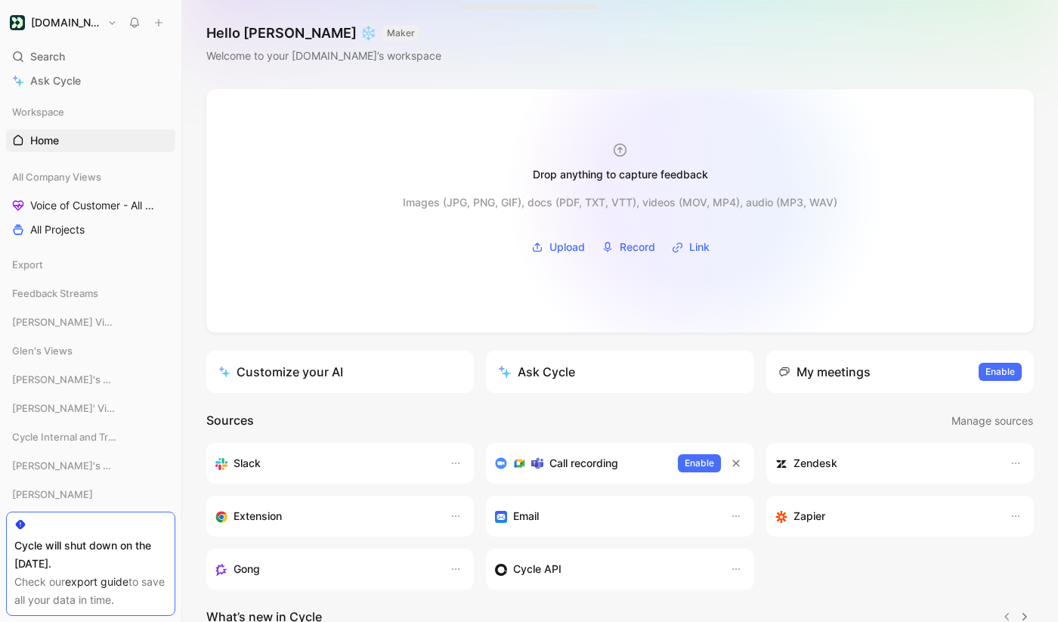 This screenshot has width=1058, height=622. Describe the element at coordinates (691, 247) in the screenshot. I see `button: Link` at that location.